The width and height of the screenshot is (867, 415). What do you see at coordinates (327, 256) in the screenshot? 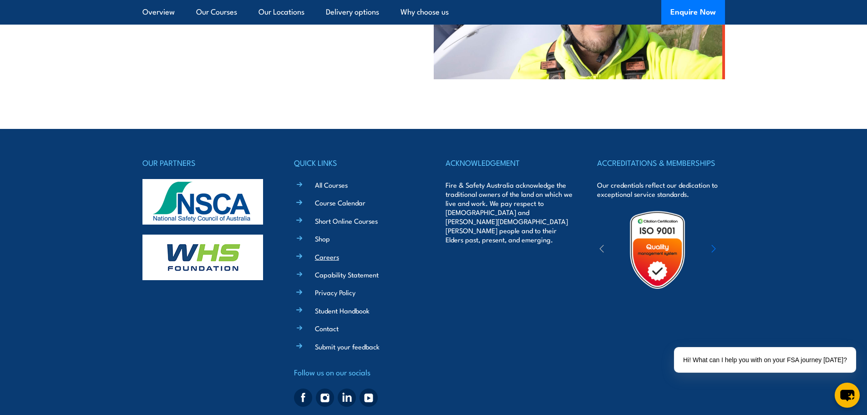
I see `a: Careers` at bounding box center [327, 256].